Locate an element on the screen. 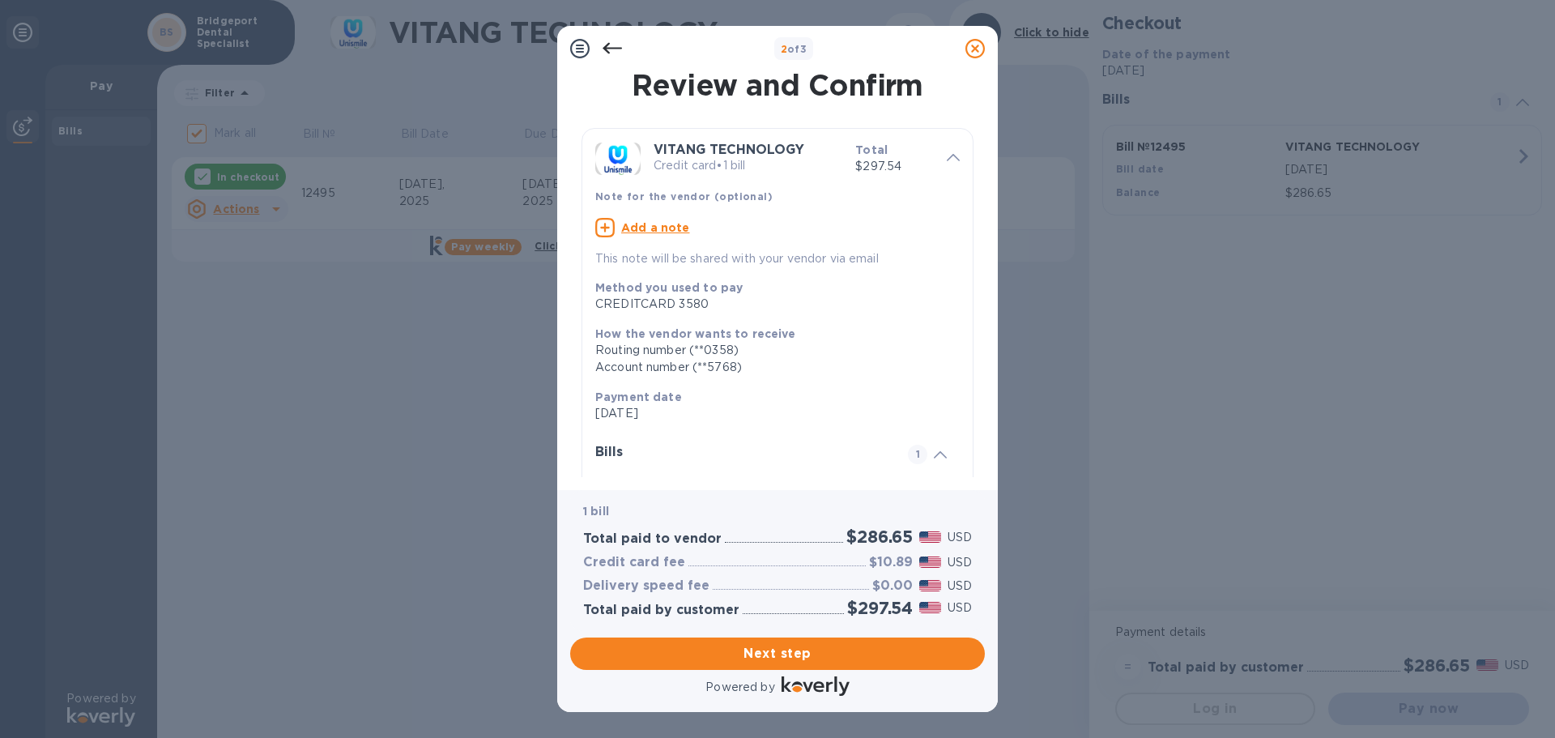 The image size is (1555, 738). b: Note for the vendor (optional) is located at coordinates (684, 196).